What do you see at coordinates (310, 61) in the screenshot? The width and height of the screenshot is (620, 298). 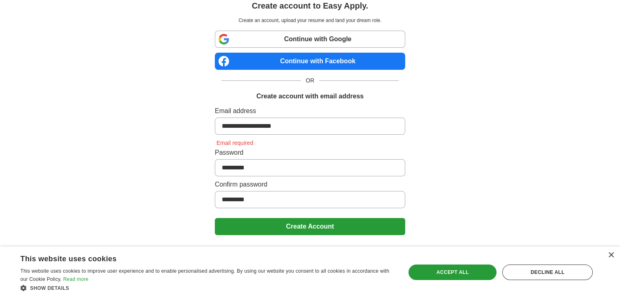 I see `a: Continue with Facebook` at bounding box center [310, 61].